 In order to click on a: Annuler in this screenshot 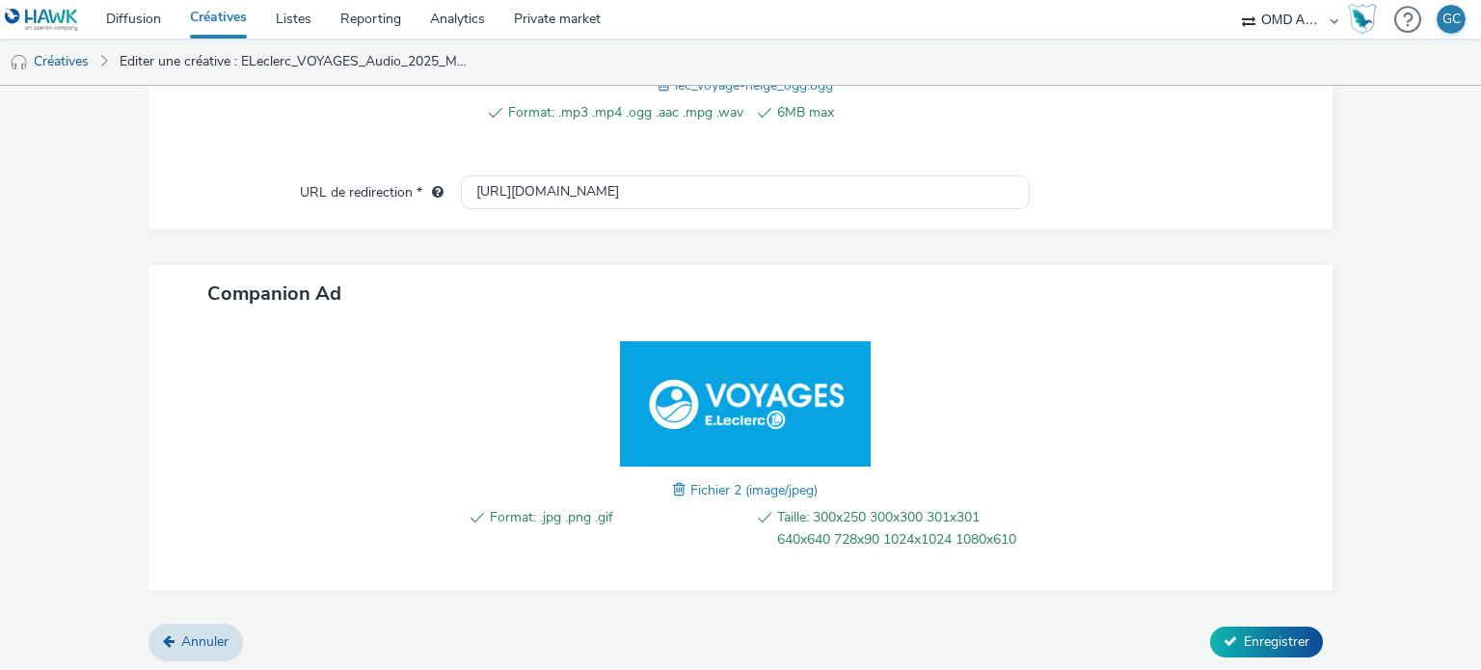, I will do `click(196, 642)`.